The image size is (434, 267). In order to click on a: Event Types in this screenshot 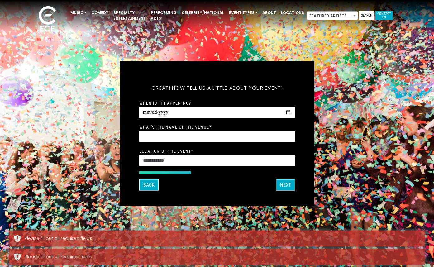, I will do `click(243, 13)`.